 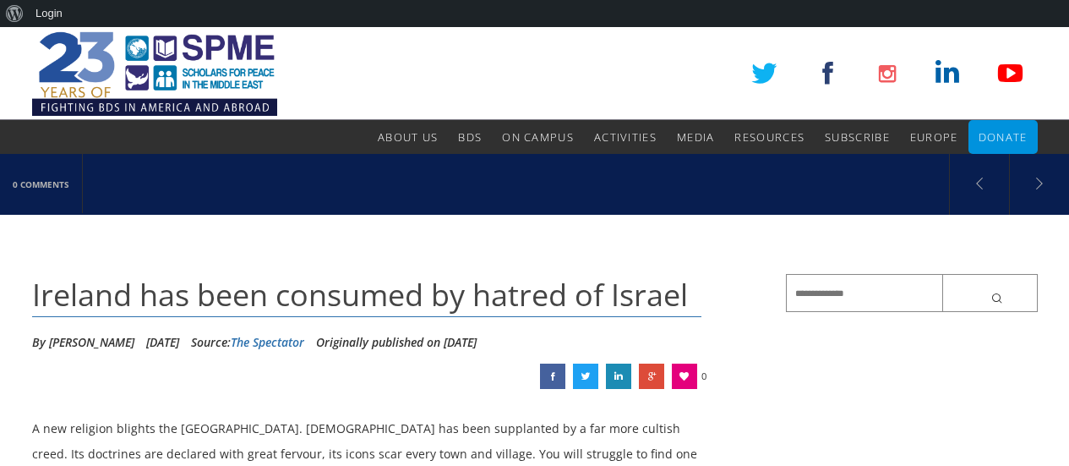 What do you see at coordinates (470, 137) in the screenshot?
I see `a: BDS` at bounding box center [470, 137].